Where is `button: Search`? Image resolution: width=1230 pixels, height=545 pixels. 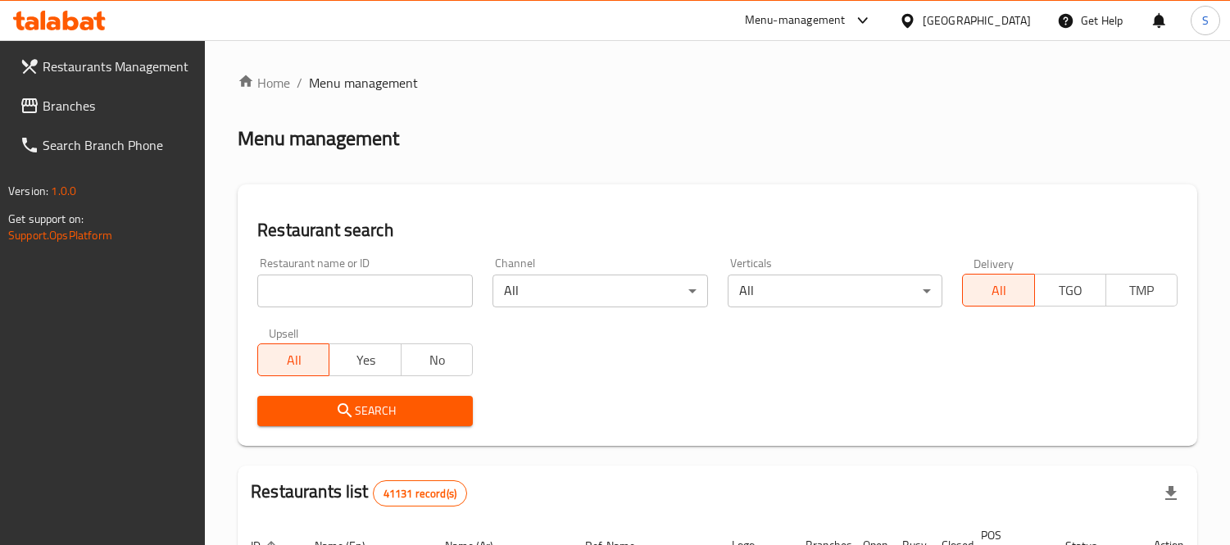 button: Search is located at coordinates (365, 410).